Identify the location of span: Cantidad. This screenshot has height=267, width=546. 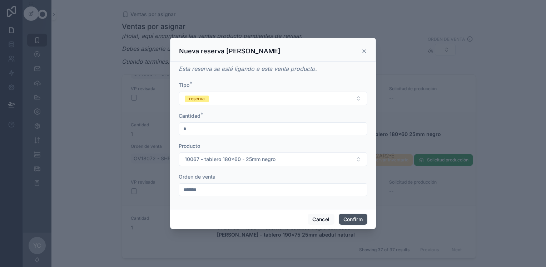
(190, 116).